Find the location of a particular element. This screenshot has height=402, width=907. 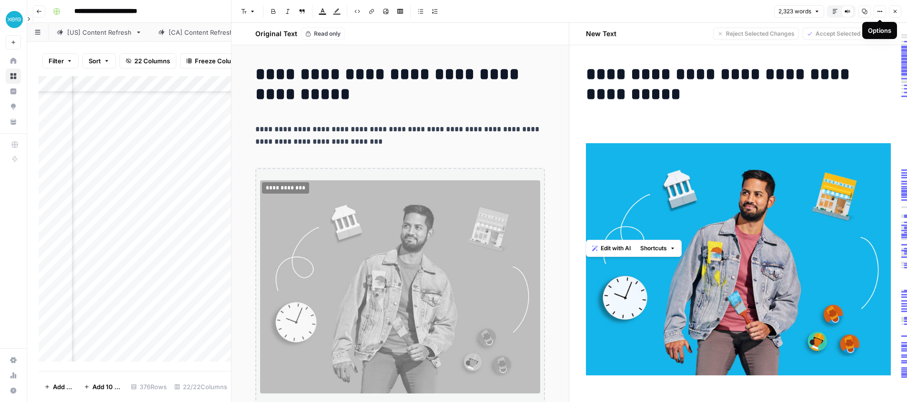

h2: New Text is located at coordinates (601, 34).